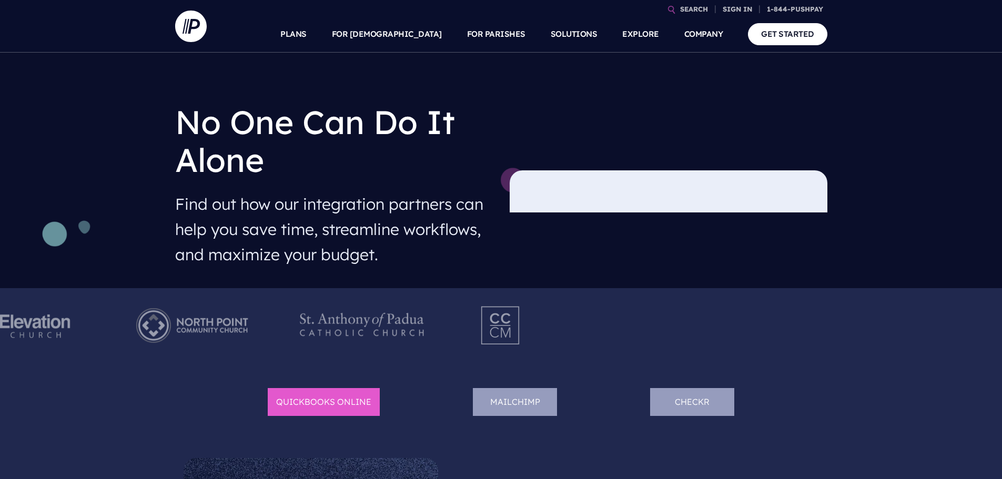 This screenshot has width=1002, height=479. What do you see at coordinates (334, 229) in the screenshot?
I see `h4: Find out how our integration partners can help you save time, streamline workflows, and maximize ...` at bounding box center [334, 229].